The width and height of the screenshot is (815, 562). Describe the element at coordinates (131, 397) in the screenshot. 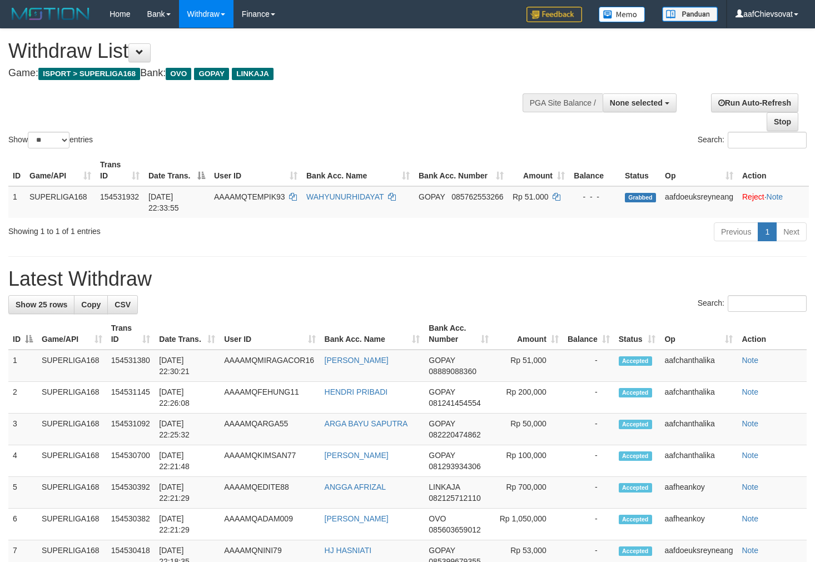

I see `td: 154531145` at that location.